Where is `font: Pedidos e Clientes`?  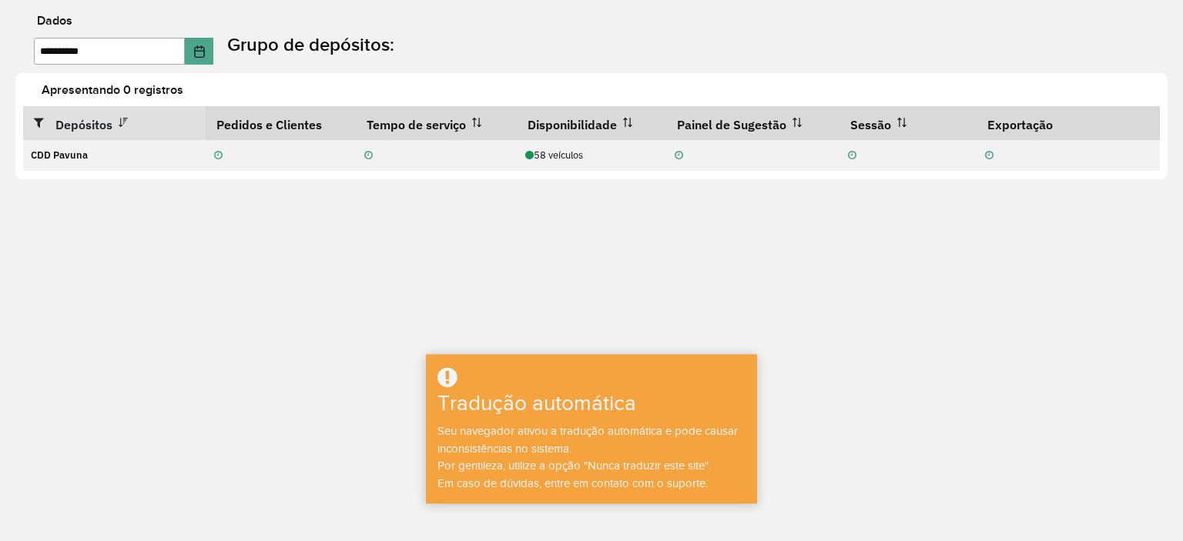
font: Pedidos e Clientes is located at coordinates (269, 124).